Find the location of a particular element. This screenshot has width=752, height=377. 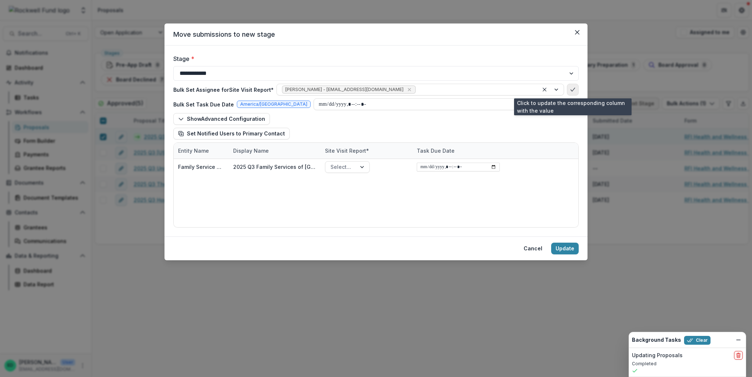

button: Update is located at coordinates (565, 249).